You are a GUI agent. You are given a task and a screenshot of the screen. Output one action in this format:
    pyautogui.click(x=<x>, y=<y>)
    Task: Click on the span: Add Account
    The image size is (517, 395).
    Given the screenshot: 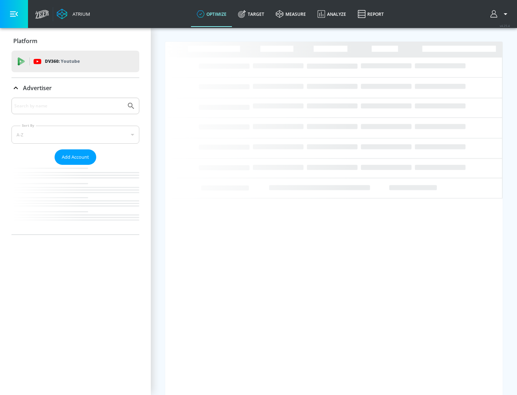 What is the action you would take?
    pyautogui.click(x=75, y=157)
    